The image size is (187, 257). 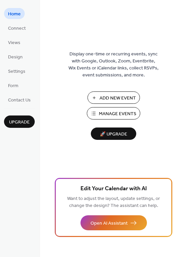 What do you see at coordinates (113, 222) in the screenshot?
I see `button: Open AI Assistant` at bounding box center [113, 222].